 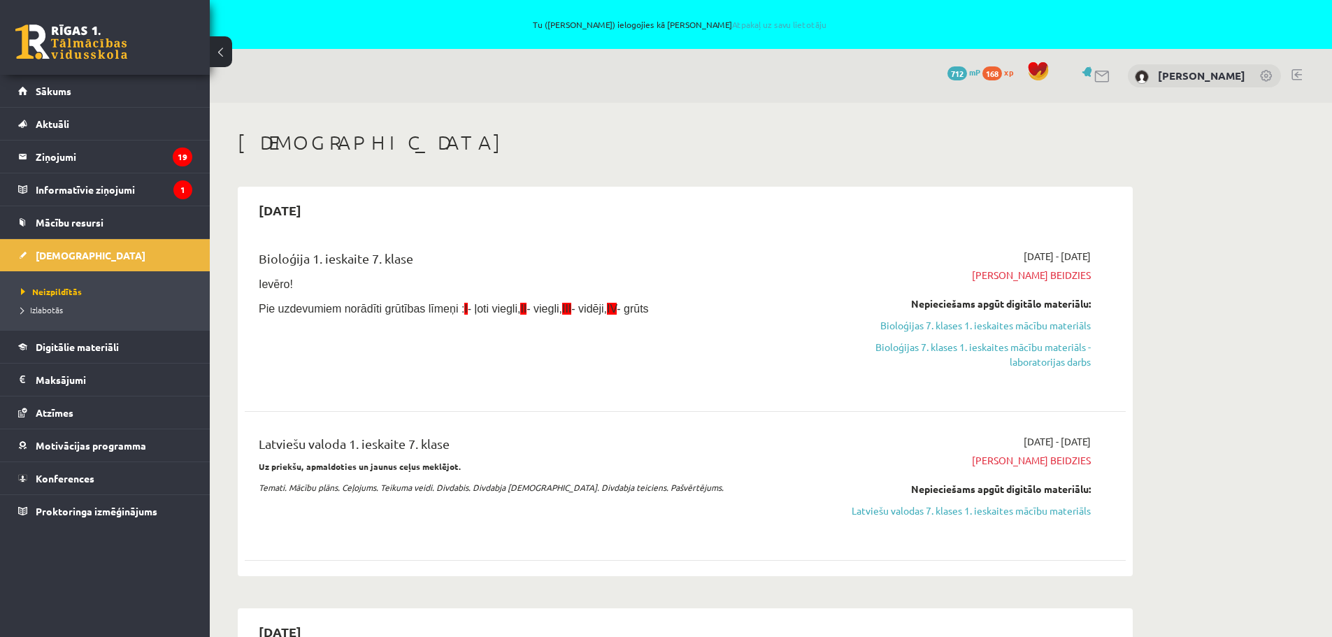 I want to click on div: Bioloģija 1. ieskaite 7. klase, so click(x=532, y=262).